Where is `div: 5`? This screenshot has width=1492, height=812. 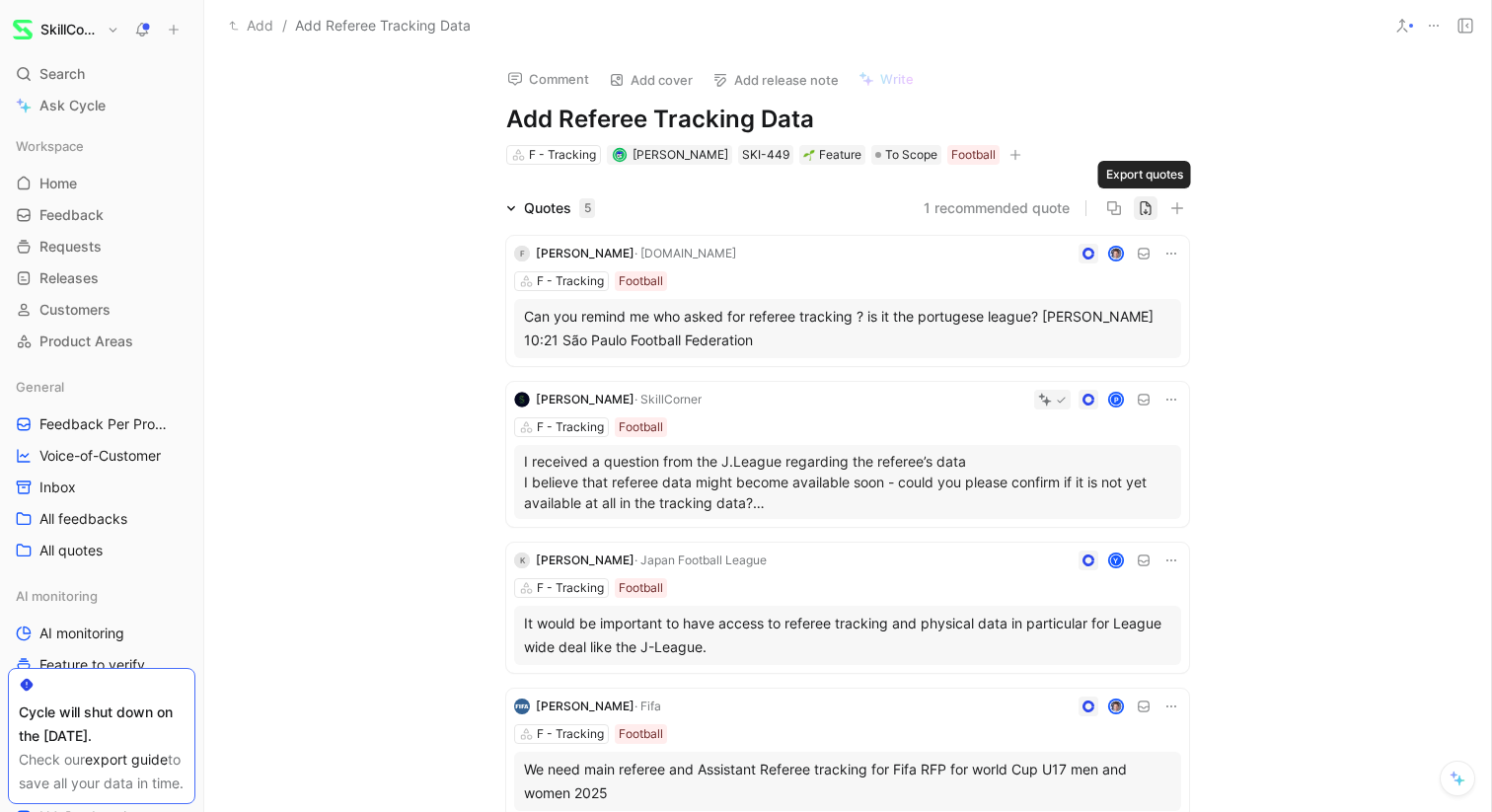
div: 5 is located at coordinates (587, 208).